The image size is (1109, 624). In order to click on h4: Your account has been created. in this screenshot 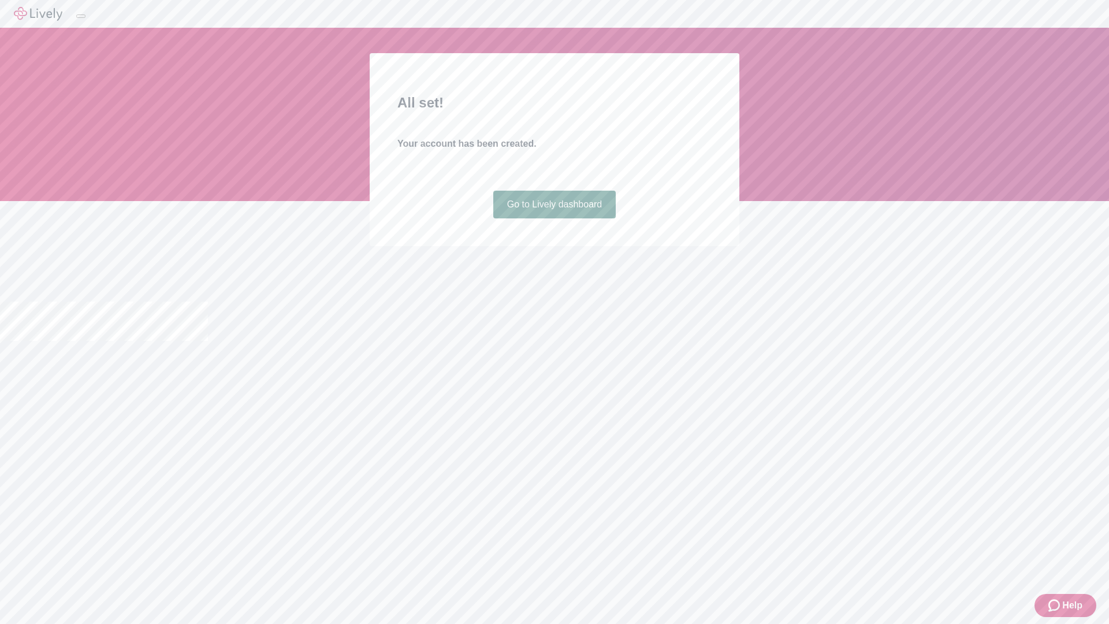, I will do `click(555, 144)`.